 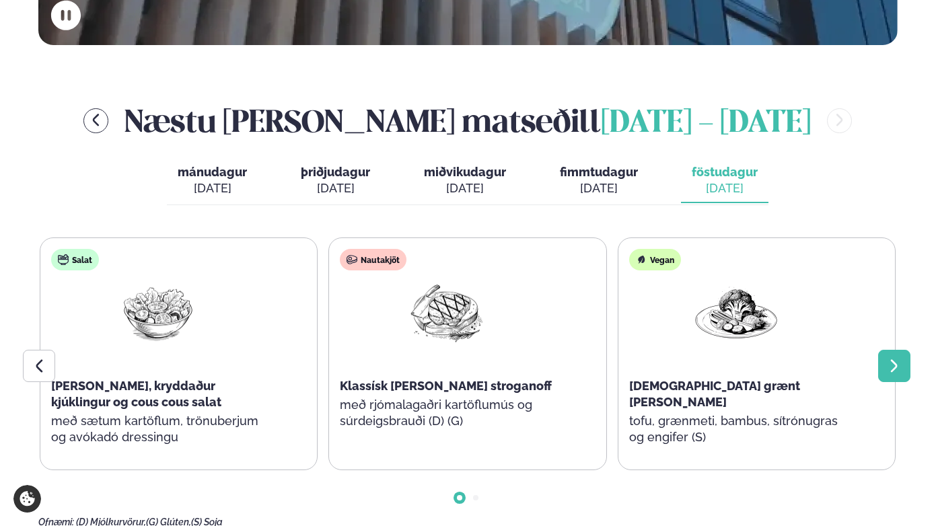 I want to click on span: þriðjudagur, so click(x=335, y=172).